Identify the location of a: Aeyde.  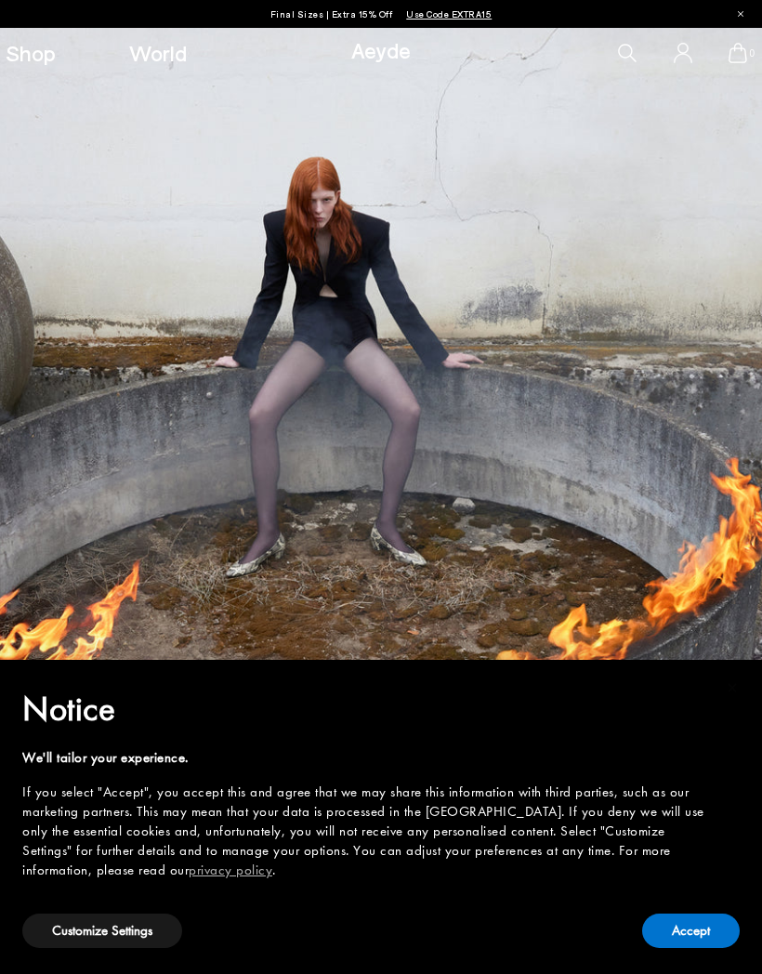
(381, 49).